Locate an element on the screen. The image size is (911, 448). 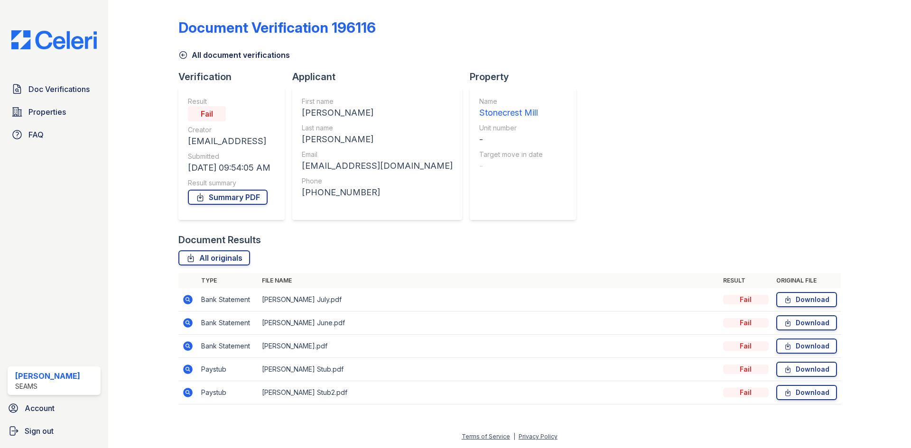
div: Email is located at coordinates (377, 155).